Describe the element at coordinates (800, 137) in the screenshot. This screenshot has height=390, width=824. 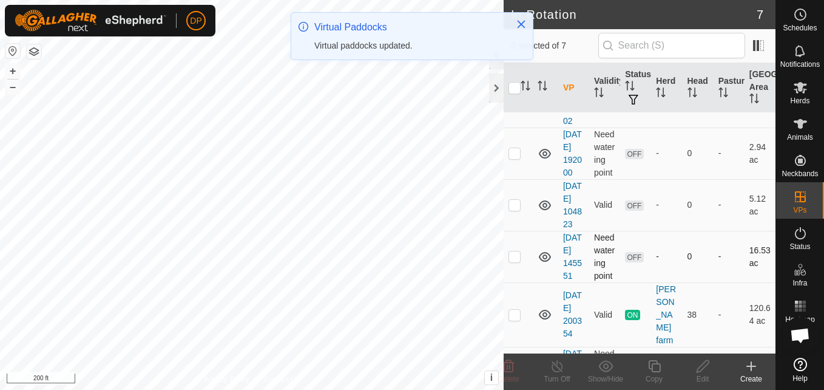
I see `span: Animals` at that location.